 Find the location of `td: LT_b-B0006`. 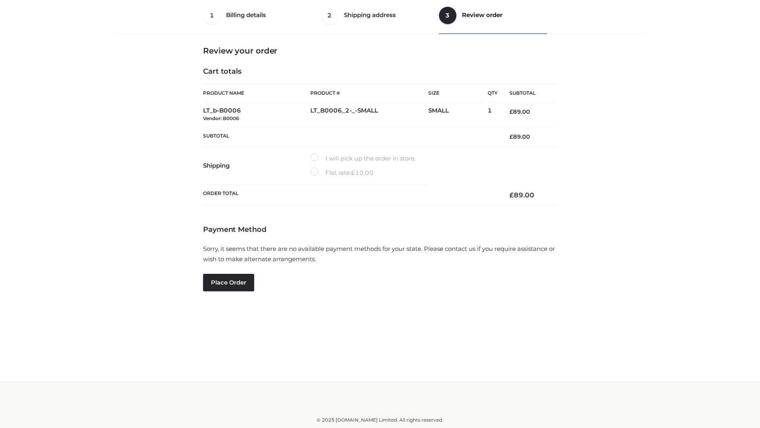

td: LT_b-B0006 is located at coordinates (257, 114).